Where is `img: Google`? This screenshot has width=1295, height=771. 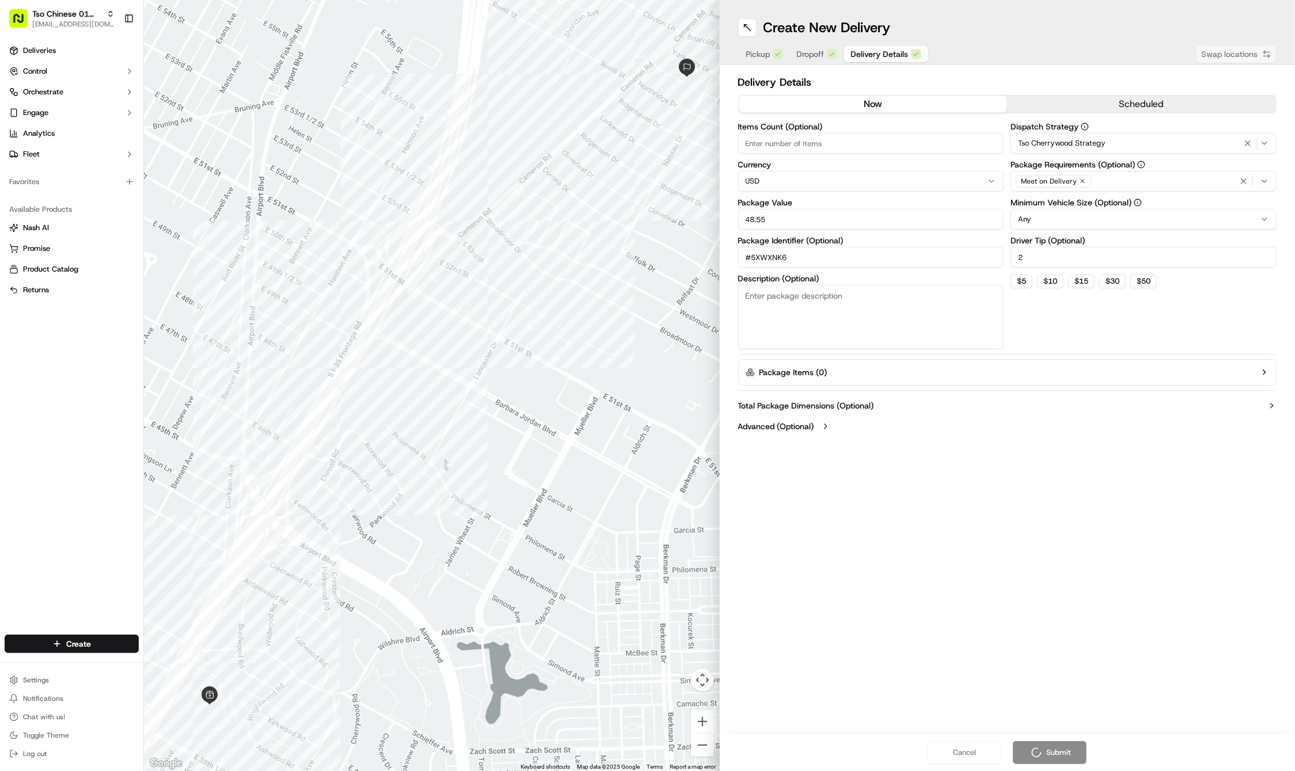
img: Google is located at coordinates (166, 764).